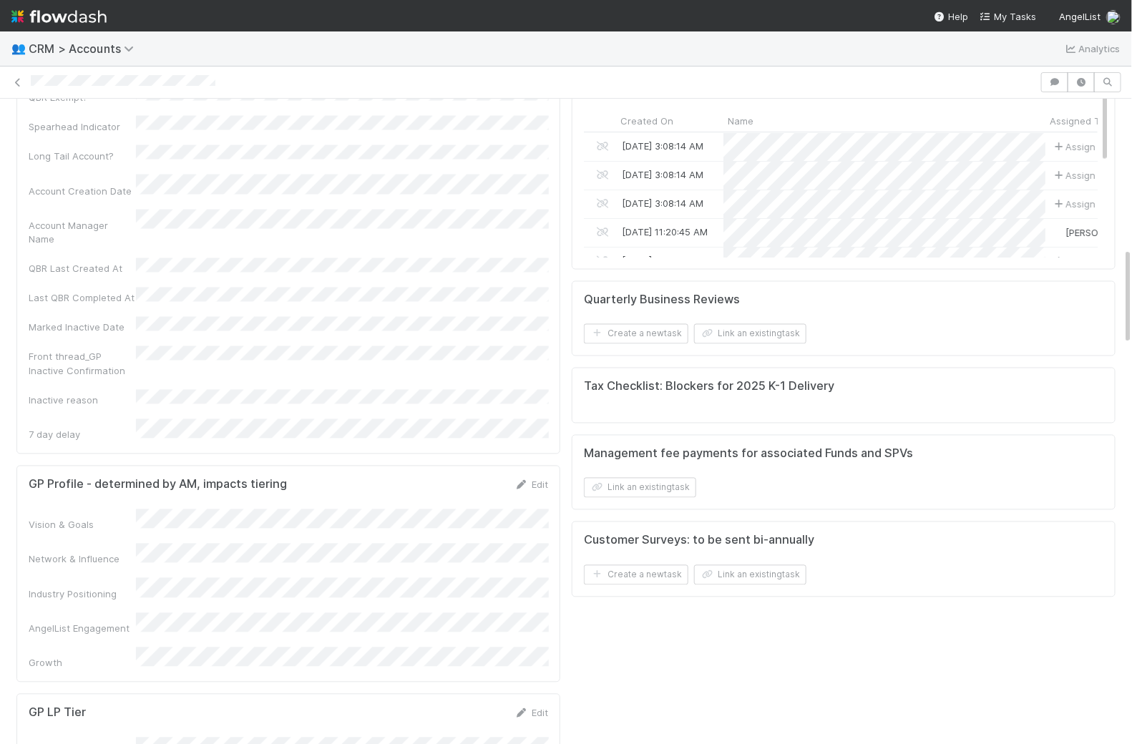  I want to click on div: Long Tail Account?, so click(82, 156).